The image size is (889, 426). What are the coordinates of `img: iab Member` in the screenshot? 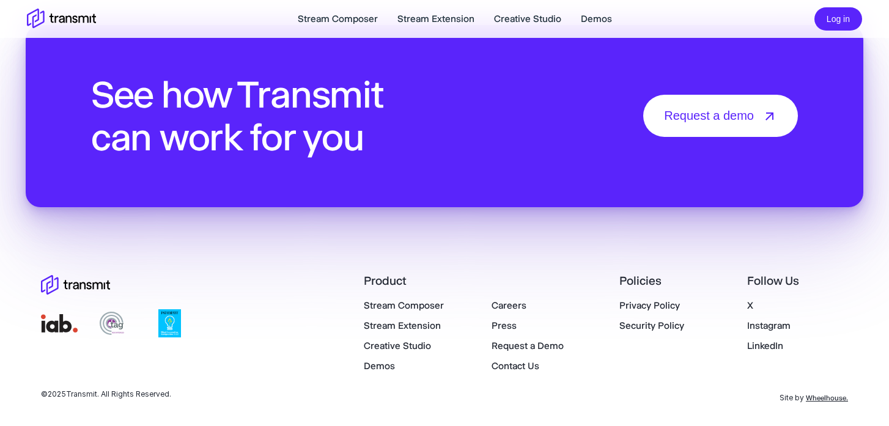 It's located at (59, 324).